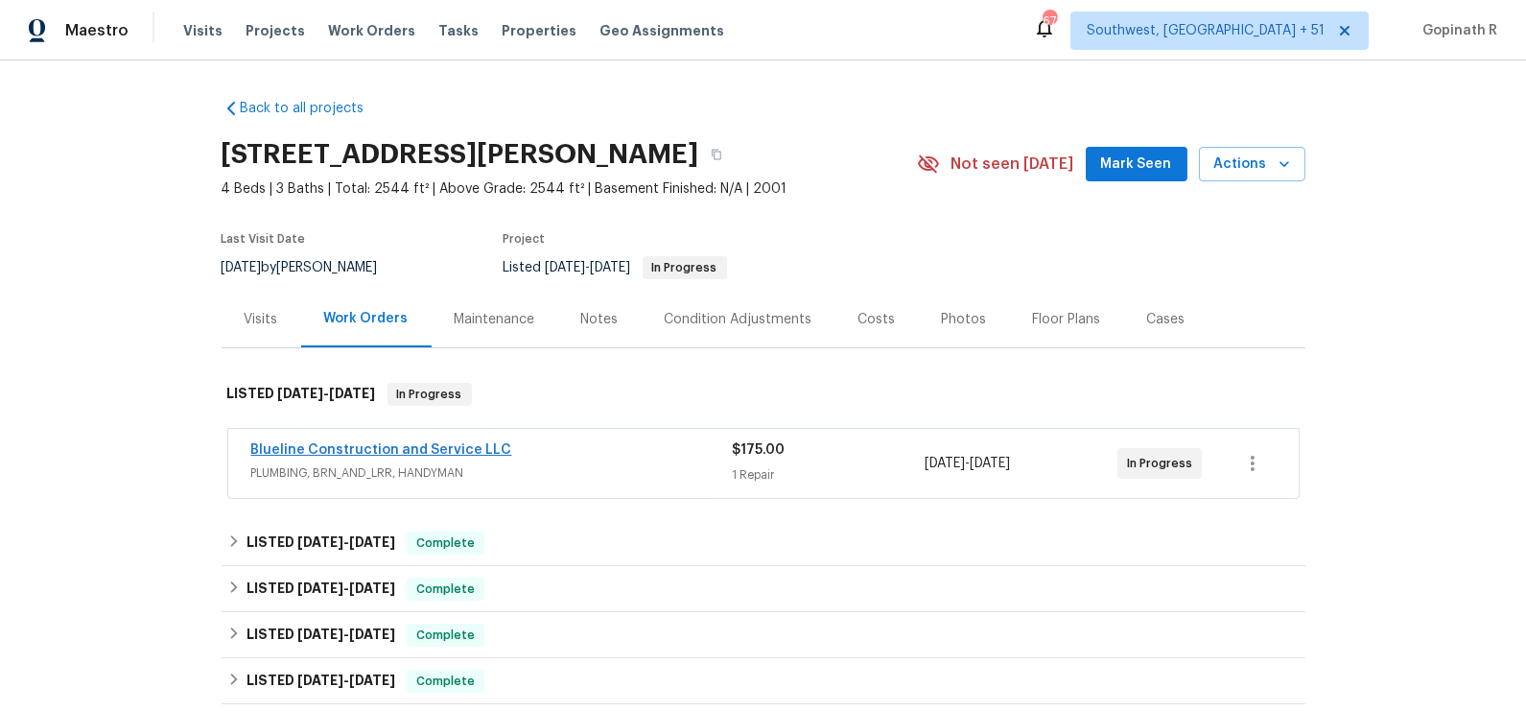  Describe the element at coordinates (539, 31) in the screenshot. I see `span: Properties` at that location.